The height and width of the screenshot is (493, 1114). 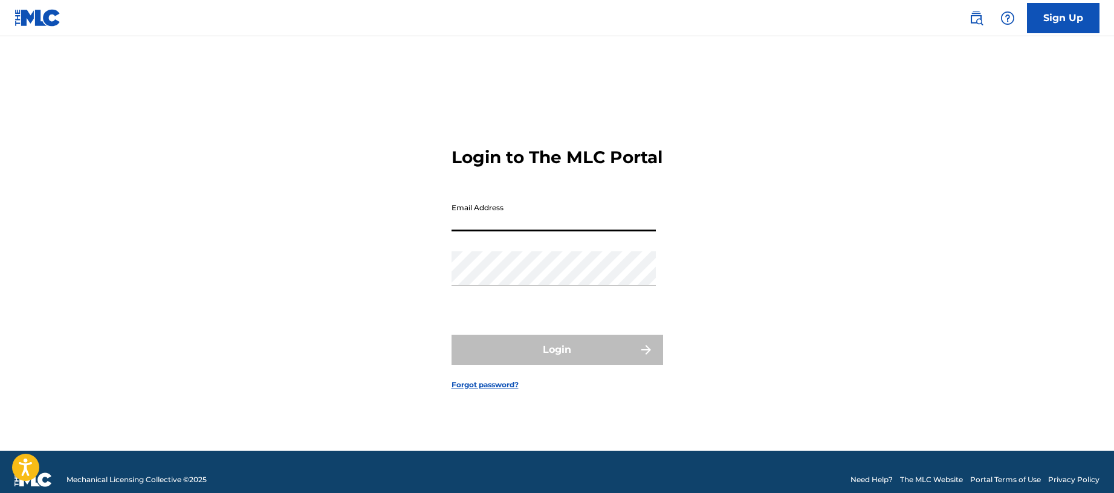 What do you see at coordinates (1073, 480) in the screenshot?
I see `a: Privacy Policy` at bounding box center [1073, 480].